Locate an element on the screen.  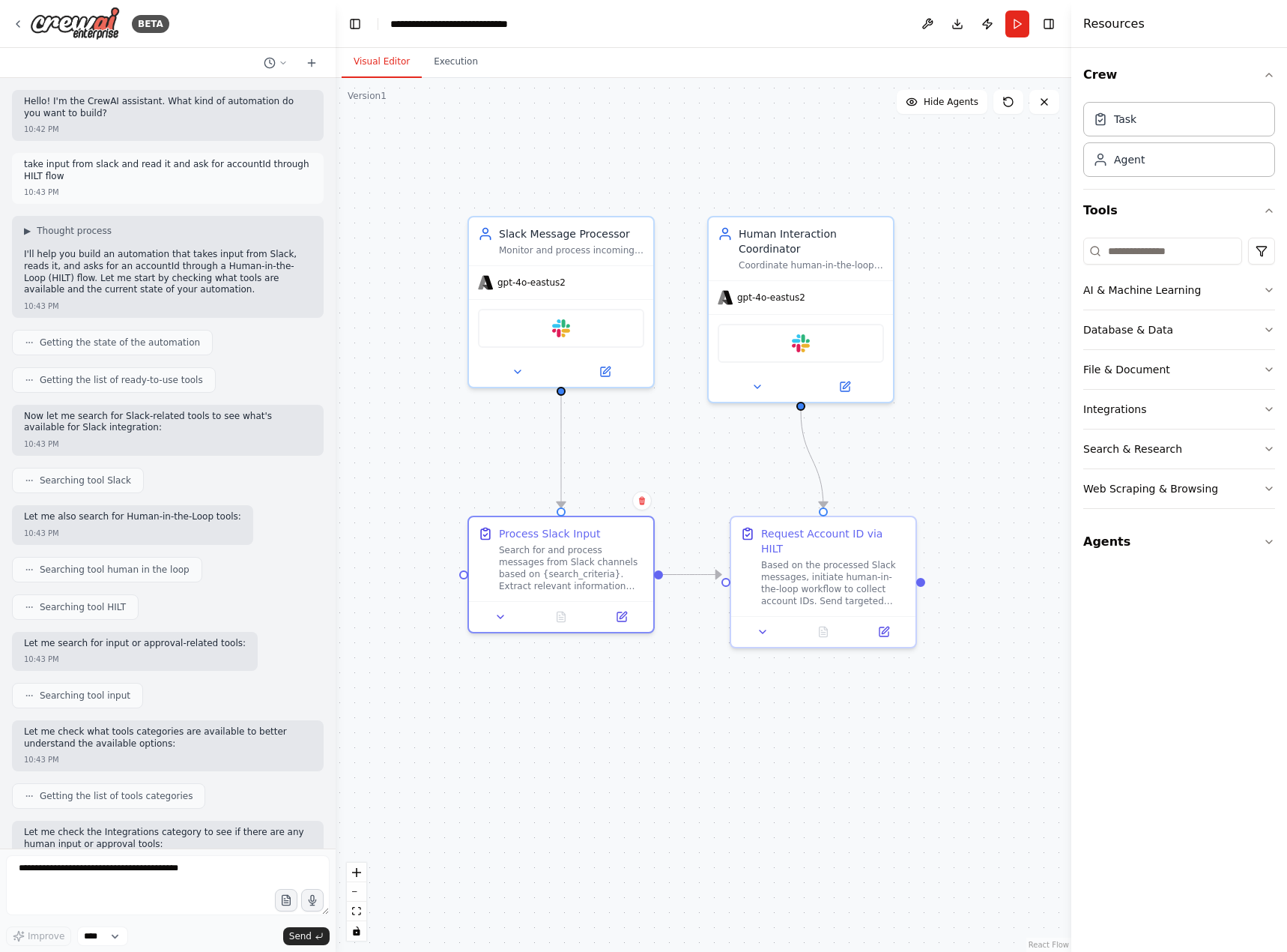
g: Edge from 6ac9c8ce-f1f8-4f8b-9ef2-ade2828aafc8 to 97df842b-b5ed-47a3-a1fe-3424dd520832 is located at coordinates (813, 458).